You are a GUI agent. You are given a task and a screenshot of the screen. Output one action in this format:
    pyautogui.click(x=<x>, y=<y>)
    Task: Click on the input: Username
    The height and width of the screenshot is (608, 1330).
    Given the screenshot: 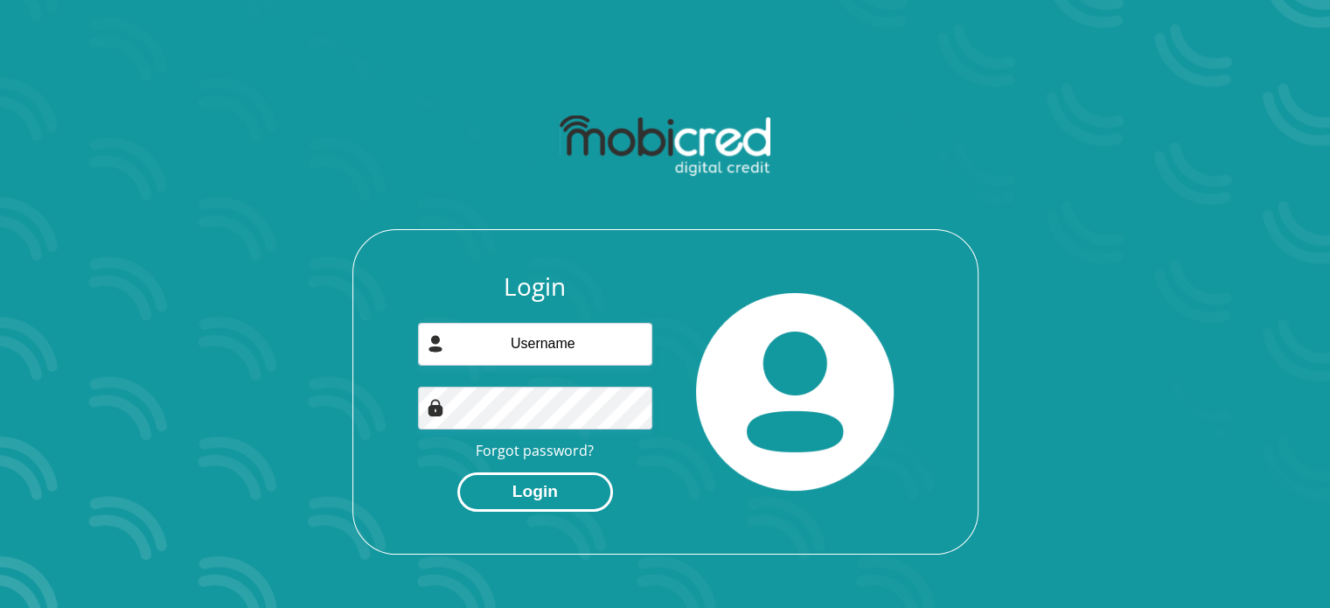 What is the action you would take?
    pyautogui.click(x=535, y=344)
    